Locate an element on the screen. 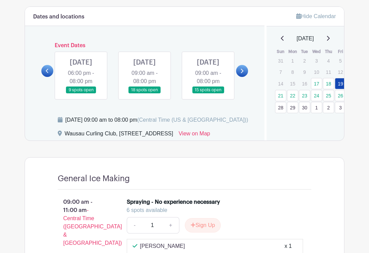 This screenshot has height=253, width=369. a: 17 is located at coordinates (317, 83).